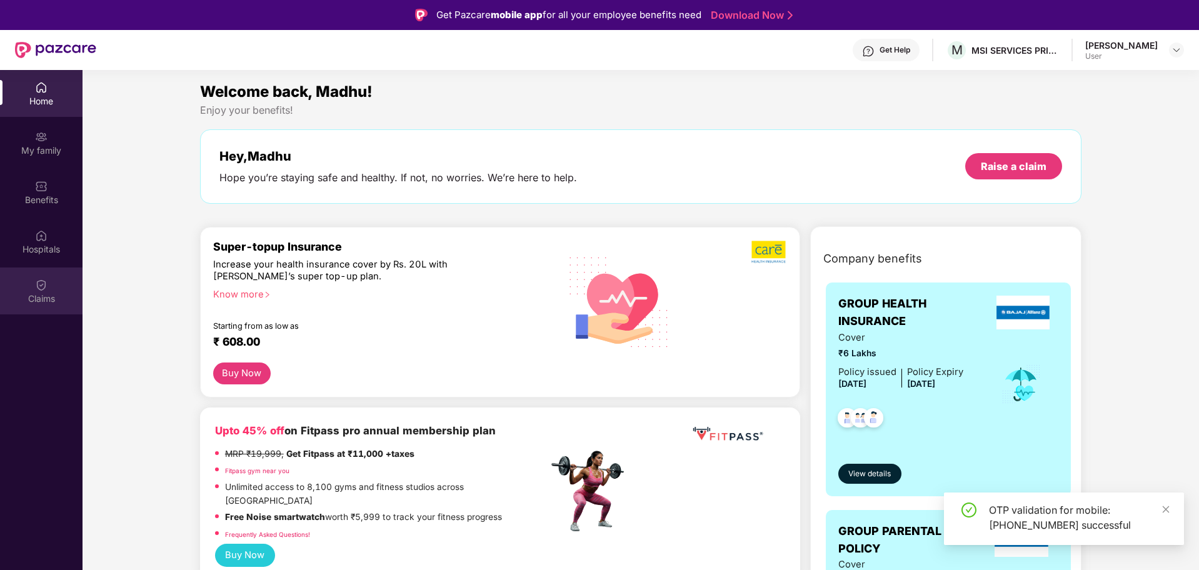 This screenshot has height=570, width=1199. Describe the element at coordinates (275, 517) in the screenshot. I see `strong: Free Noise smartwatch` at that location.